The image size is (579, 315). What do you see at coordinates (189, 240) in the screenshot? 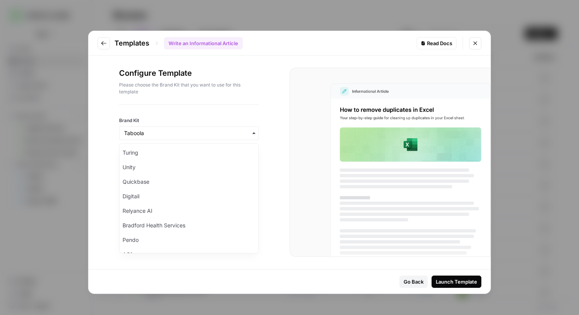
I see `div: Pendo` at bounding box center [189, 240].